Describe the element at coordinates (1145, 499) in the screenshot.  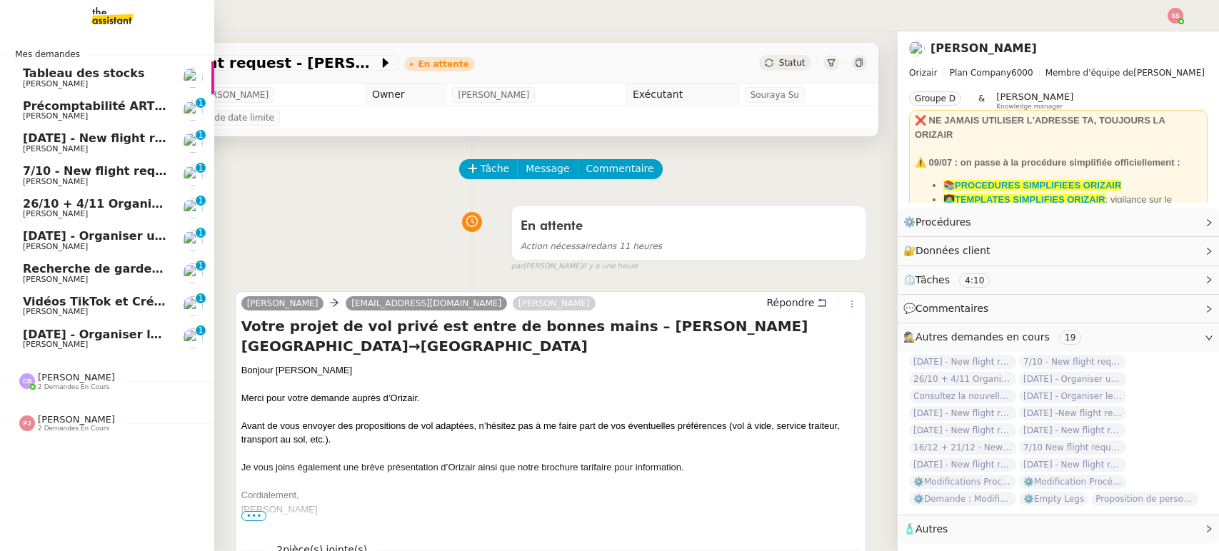
I see `span: Proposition de personnalisation des templates` at that location.